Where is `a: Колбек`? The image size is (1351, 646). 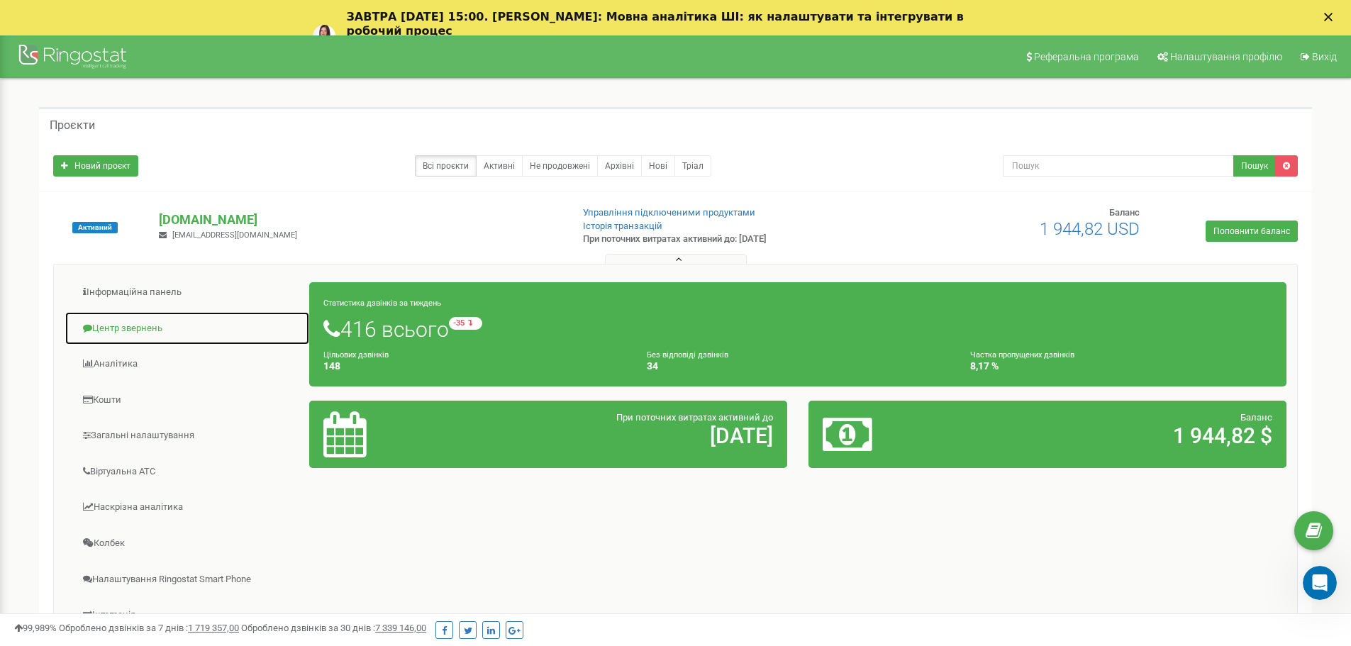 a: Колбек is located at coordinates (187, 543).